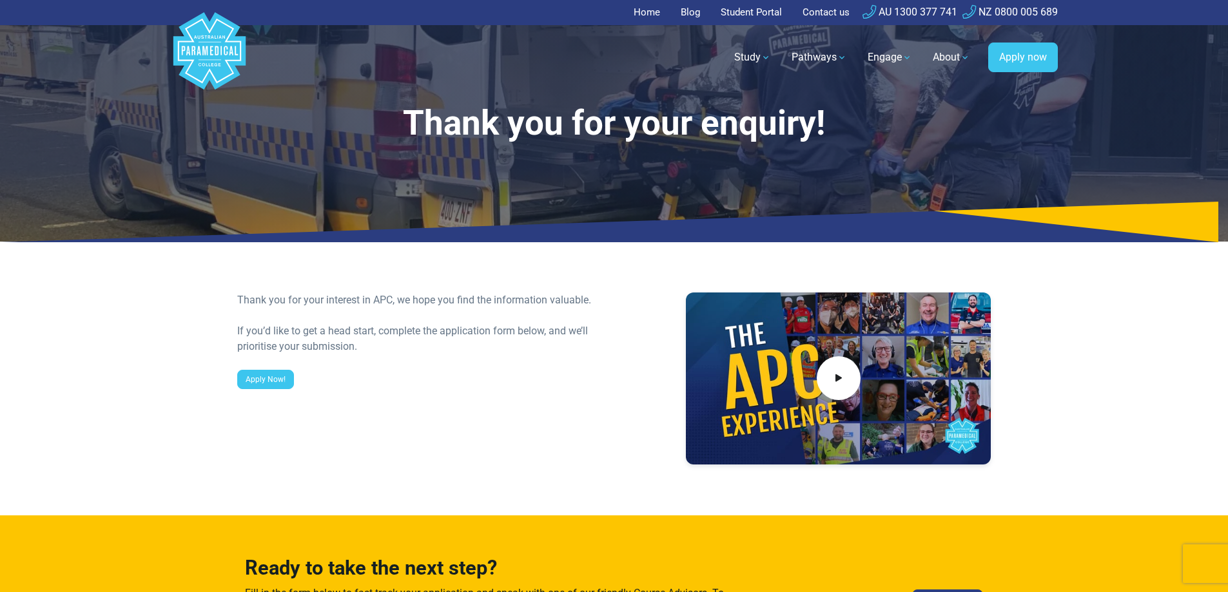 The width and height of the screenshot is (1228, 592). I want to click on a: Pathways, so click(819, 57).